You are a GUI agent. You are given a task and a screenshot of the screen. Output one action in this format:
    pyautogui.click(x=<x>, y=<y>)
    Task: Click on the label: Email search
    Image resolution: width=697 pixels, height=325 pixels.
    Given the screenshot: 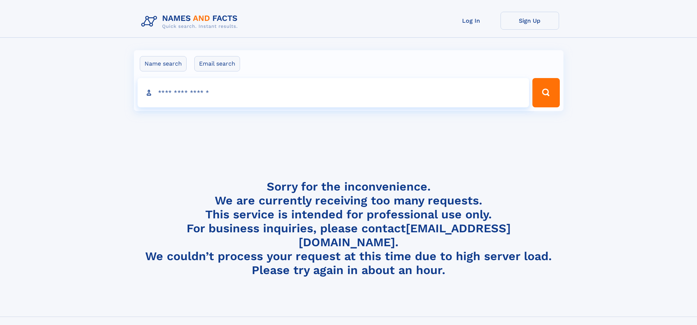 What is the action you would take?
    pyautogui.click(x=217, y=64)
    